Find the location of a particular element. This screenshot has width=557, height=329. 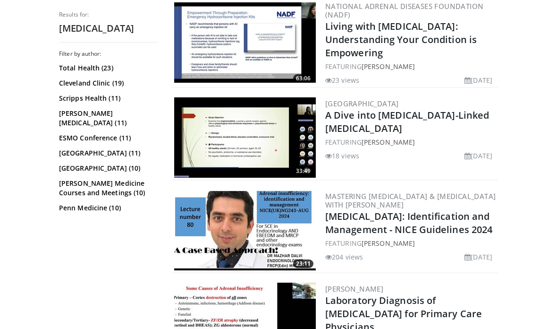

h3: Filter by author: is located at coordinates (109, 54).